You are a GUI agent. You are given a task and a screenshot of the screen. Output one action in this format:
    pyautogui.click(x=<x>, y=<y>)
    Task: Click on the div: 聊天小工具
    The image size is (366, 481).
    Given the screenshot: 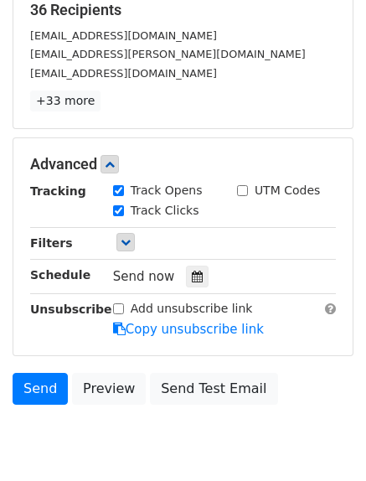 What is the action you would take?
    pyautogui.click(x=324, y=441)
    